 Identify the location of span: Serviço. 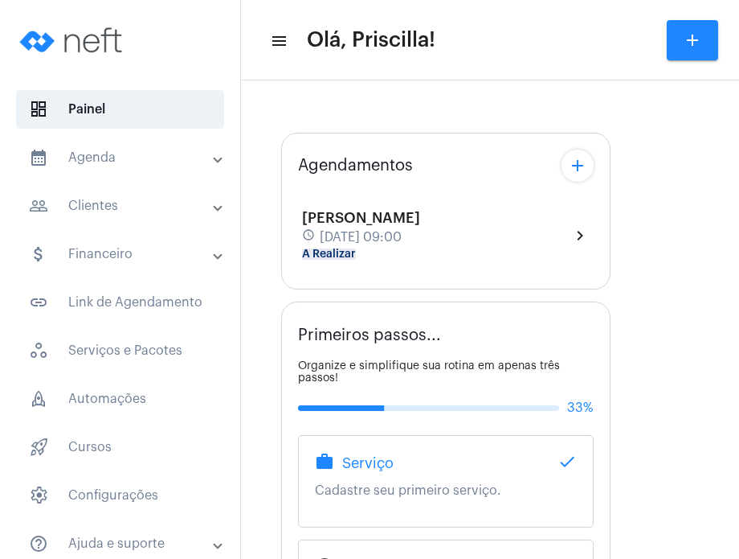
(368, 463).